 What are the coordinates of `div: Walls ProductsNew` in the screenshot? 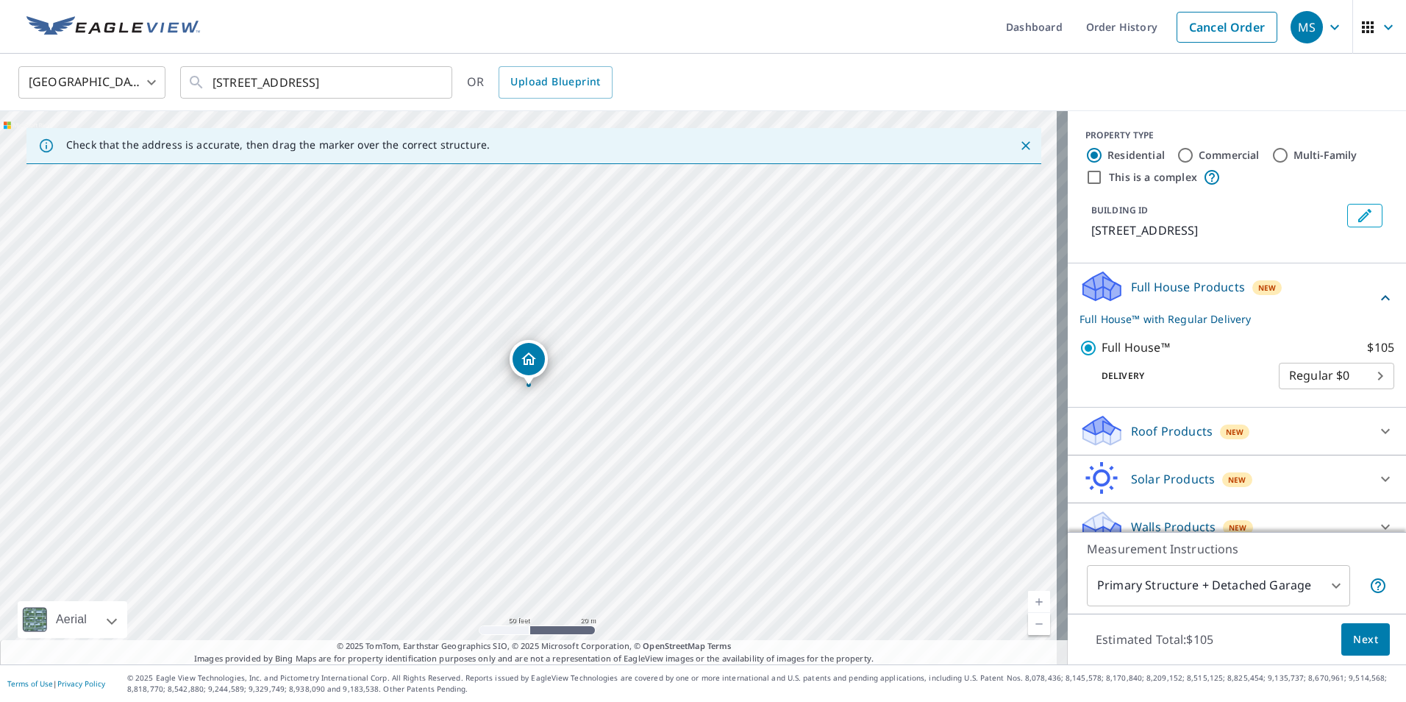 It's located at (1237, 527).